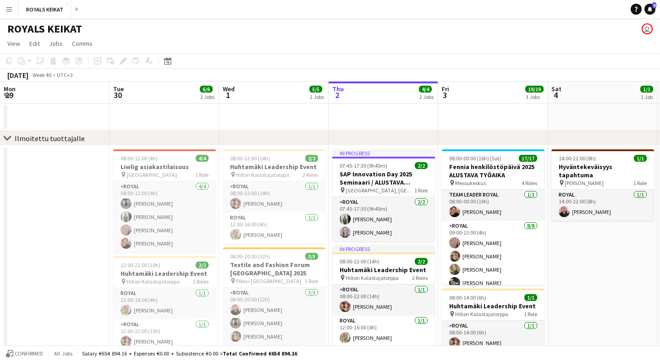 The height and width of the screenshot is (361, 660). What do you see at coordinates (63, 353) in the screenshot?
I see `span: All jobs` at bounding box center [63, 353].